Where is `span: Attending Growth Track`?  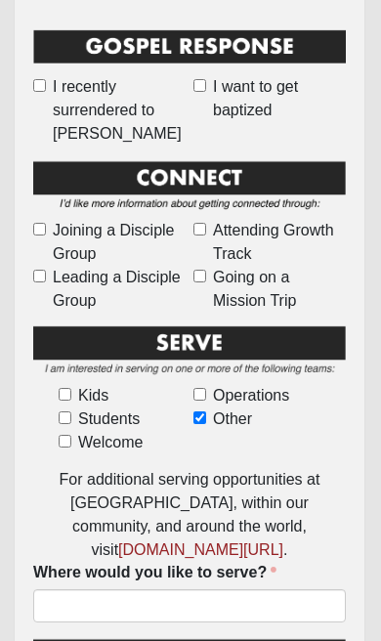 span: Attending Growth Track is located at coordinates (279, 242).